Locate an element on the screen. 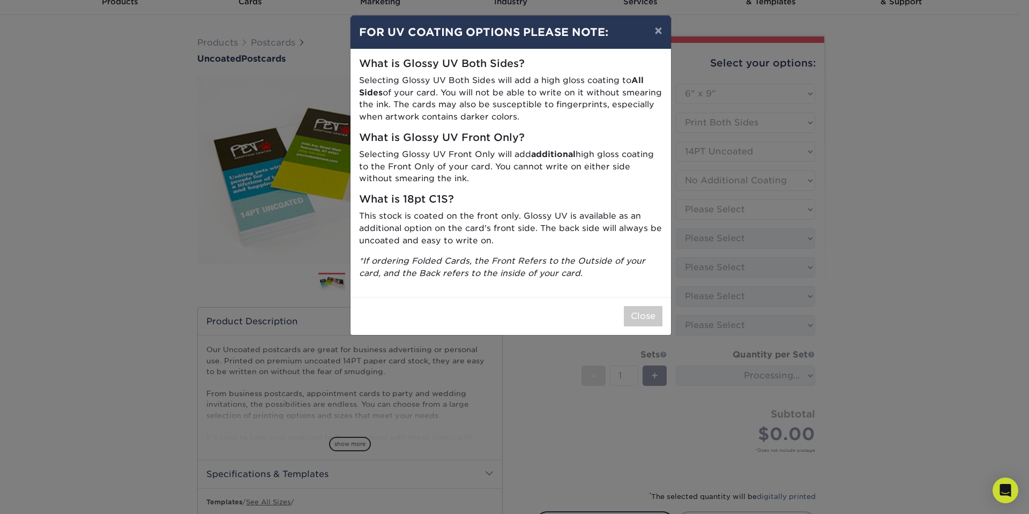 The image size is (1029, 514). strong: All Sides is located at coordinates (501, 86).